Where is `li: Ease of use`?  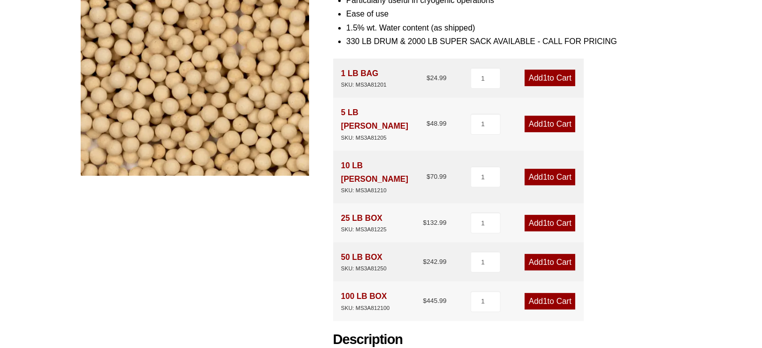
li: Ease of use is located at coordinates (514, 14).